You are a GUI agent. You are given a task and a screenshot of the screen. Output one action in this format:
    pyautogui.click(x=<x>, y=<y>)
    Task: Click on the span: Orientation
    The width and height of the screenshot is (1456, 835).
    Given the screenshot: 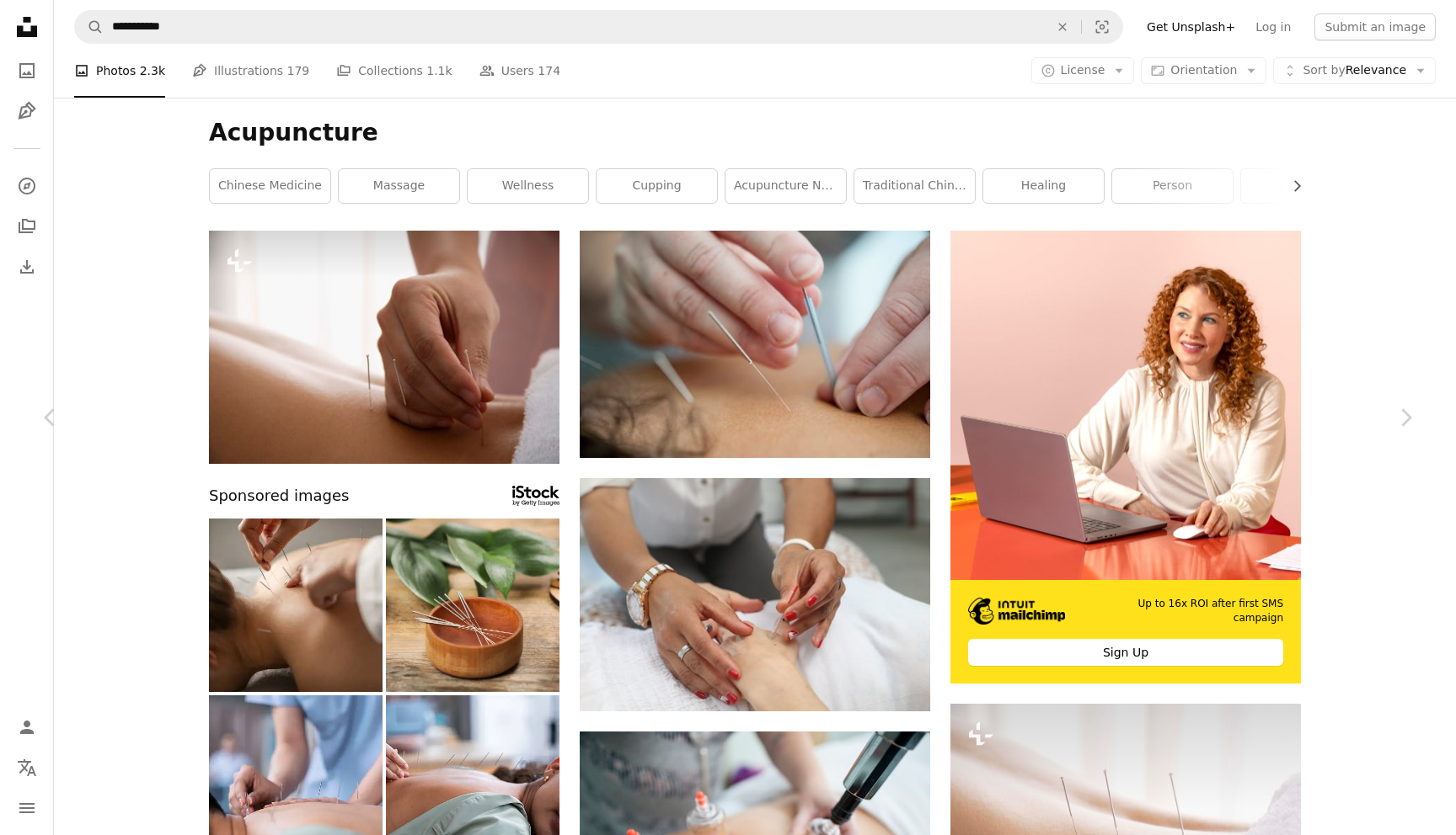 What is the action you would take?
    pyautogui.click(x=1203, y=70)
    